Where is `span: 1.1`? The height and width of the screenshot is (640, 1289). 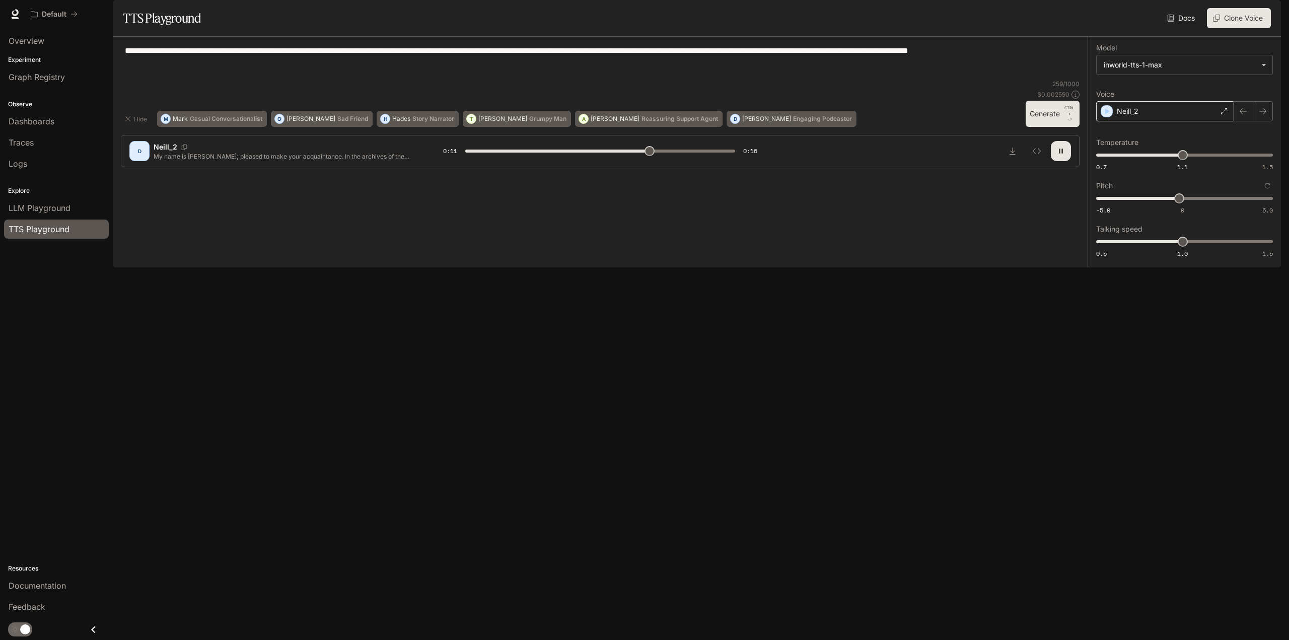
span: 1.1 is located at coordinates (1182, 167).